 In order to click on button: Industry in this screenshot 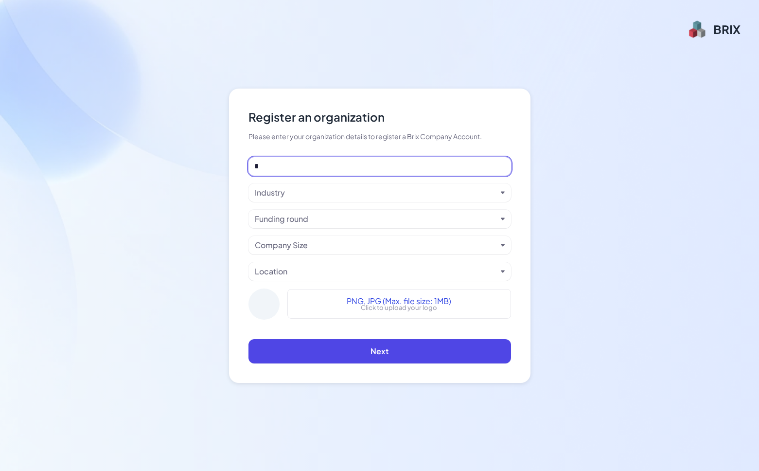, I will do `click(376, 193)`.